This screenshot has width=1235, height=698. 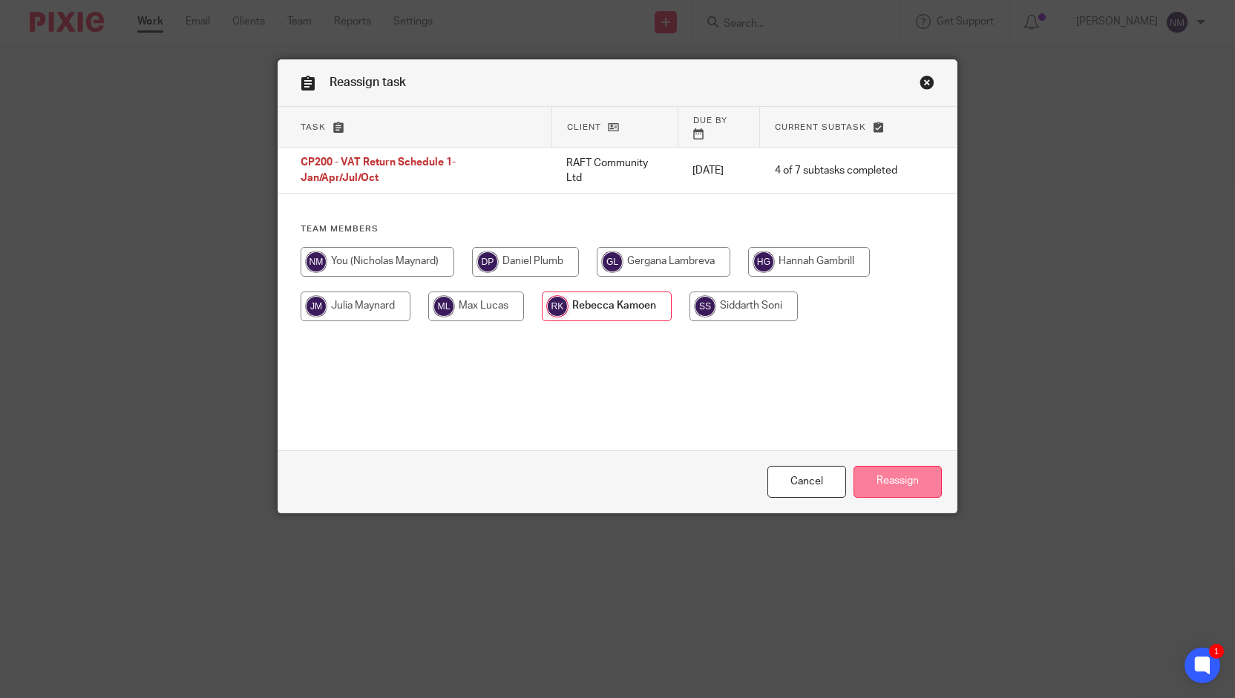 I want to click on span: Current subtask, so click(x=820, y=127).